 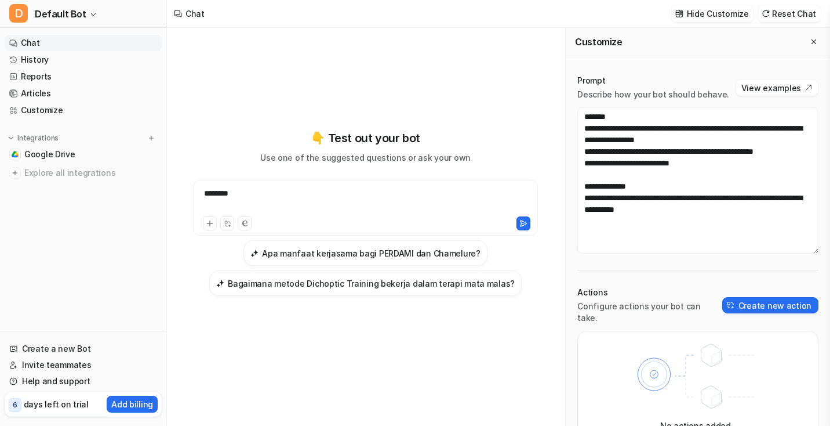 What do you see at coordinates (365, 138) in the screenshot?
I see `p: 👇 Test out your bot` at bounding box center [365, 138].